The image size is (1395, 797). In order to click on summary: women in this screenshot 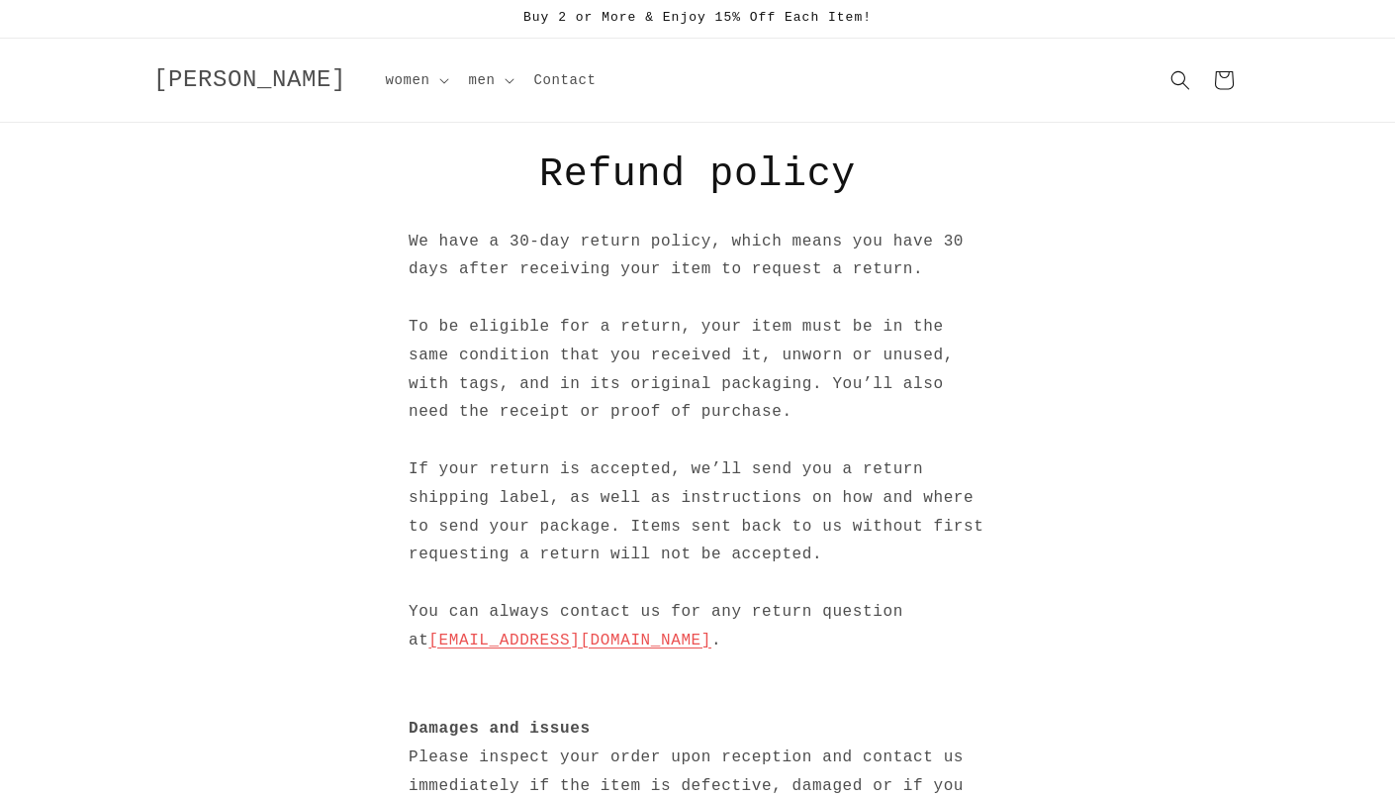, I will do `click(416, 80)`.